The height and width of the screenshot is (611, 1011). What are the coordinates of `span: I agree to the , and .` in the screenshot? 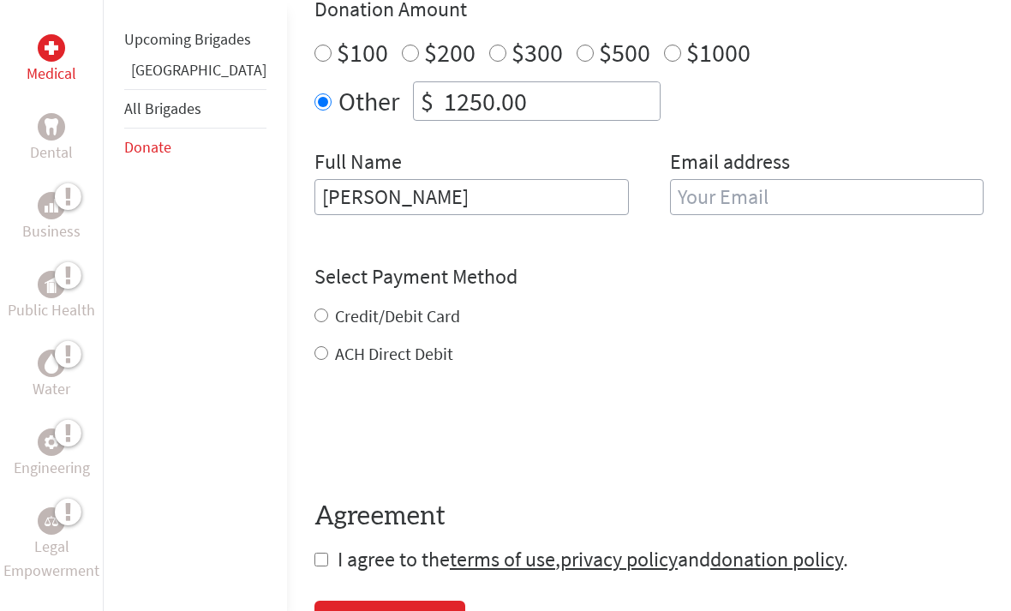 It's located at (593, 558).